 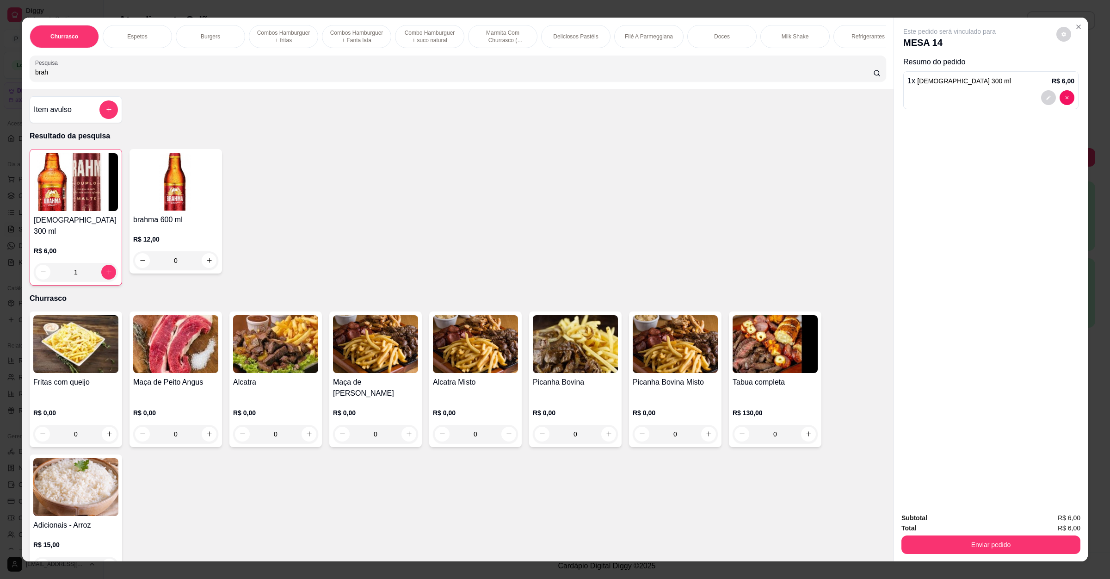 I want to click on p: Resumo do pedido, so click(x=991, y=62).